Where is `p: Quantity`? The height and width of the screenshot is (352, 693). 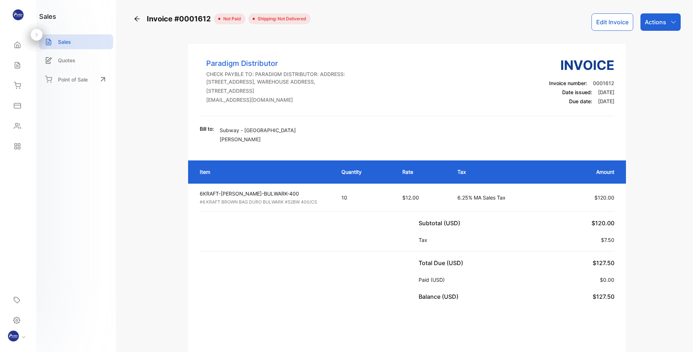
p: Quantity is located at coordinates (364, 172).